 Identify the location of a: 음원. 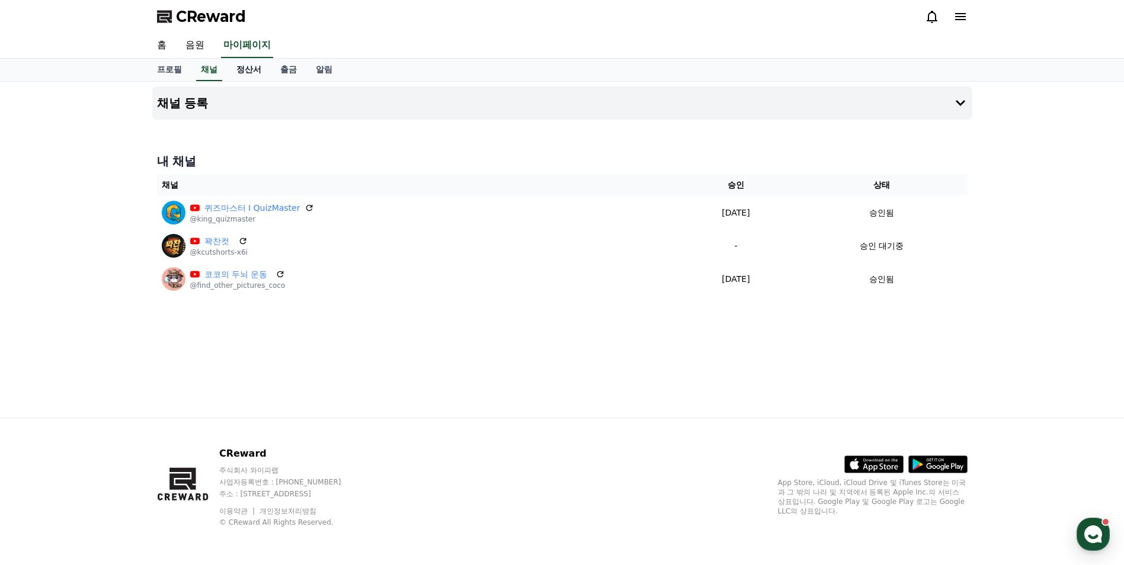
(195, 46).